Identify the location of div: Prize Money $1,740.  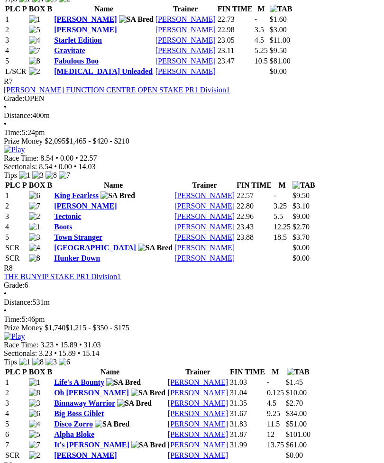
(192, 328).